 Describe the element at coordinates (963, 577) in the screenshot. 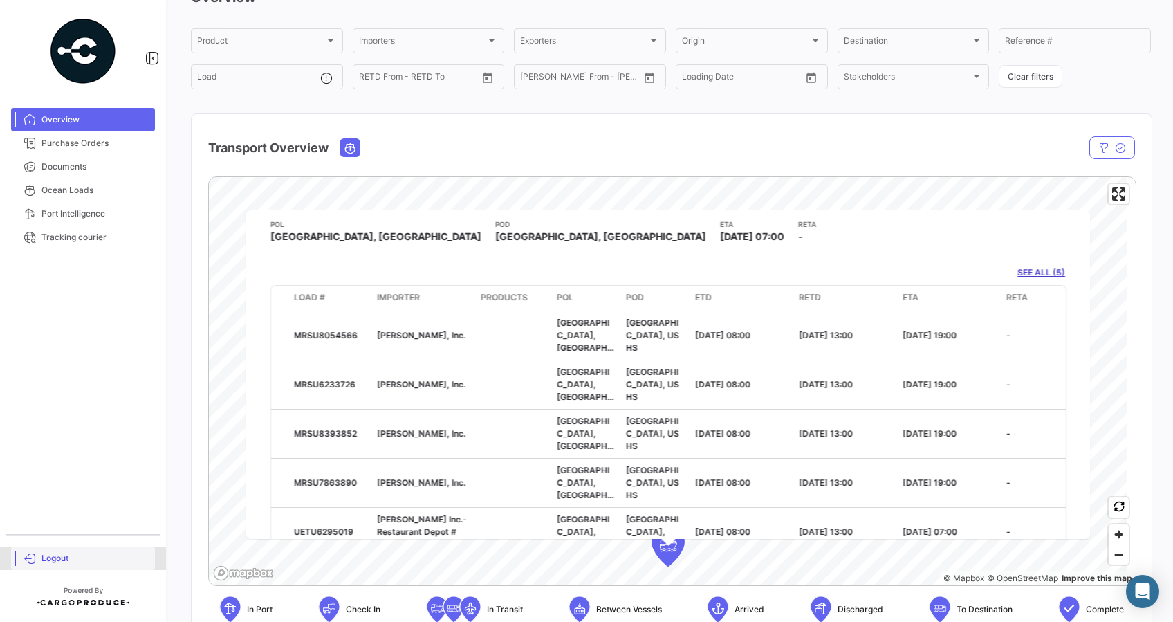

I see `a: Mapbox` at that location.